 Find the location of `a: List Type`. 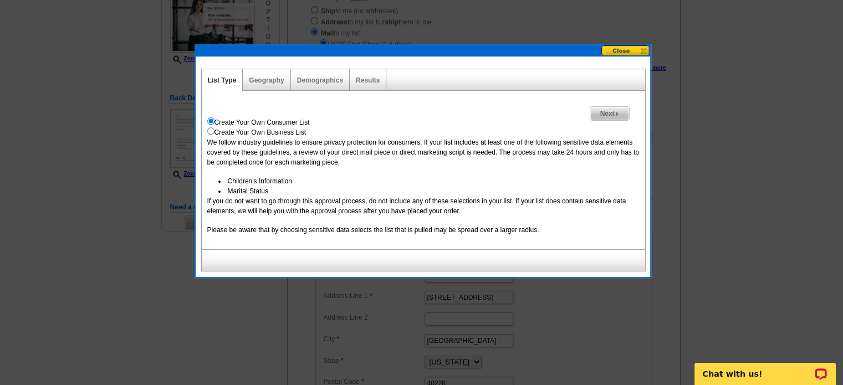

a: List Type is located at coordinates (222, 80).